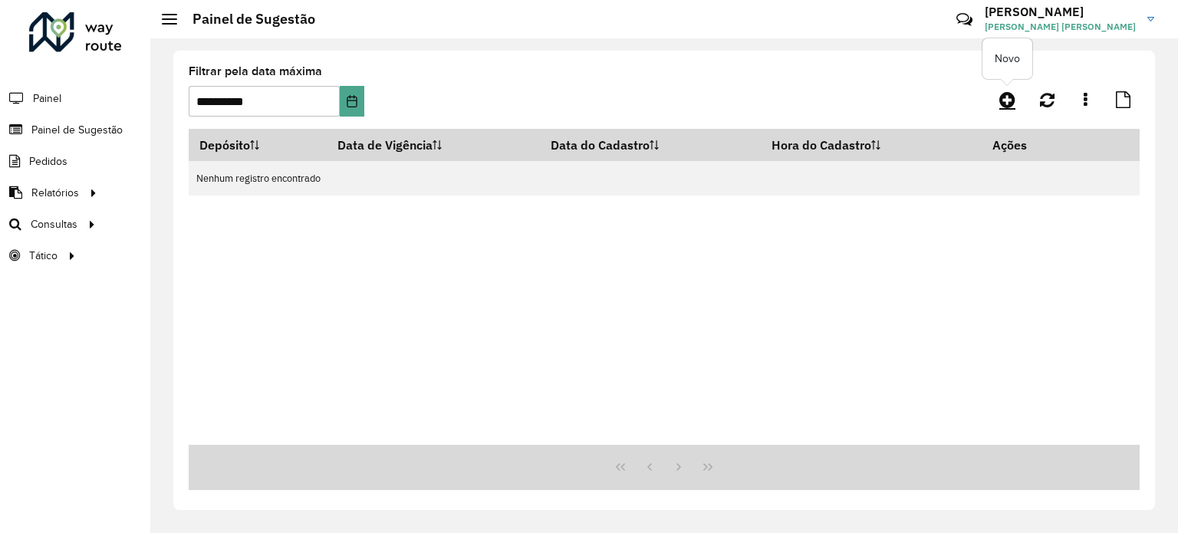  What do you see at coordinates (664, 178) in the screenshot?
I see `td: Nenhum registro encontrado` at bounding box center [664, 178].